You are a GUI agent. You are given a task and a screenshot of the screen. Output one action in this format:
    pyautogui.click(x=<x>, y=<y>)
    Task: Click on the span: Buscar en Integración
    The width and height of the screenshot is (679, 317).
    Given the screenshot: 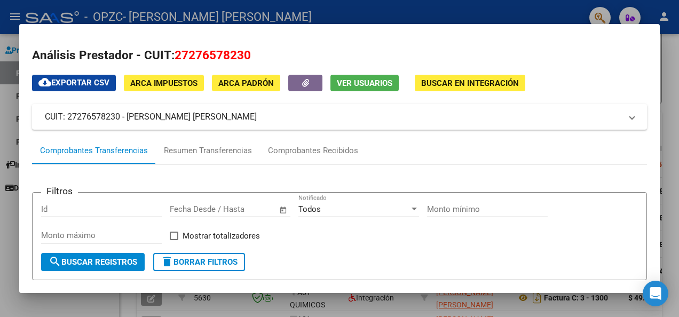 What is the action you would take?
    pyautogui.click(x=469, y=83)
    